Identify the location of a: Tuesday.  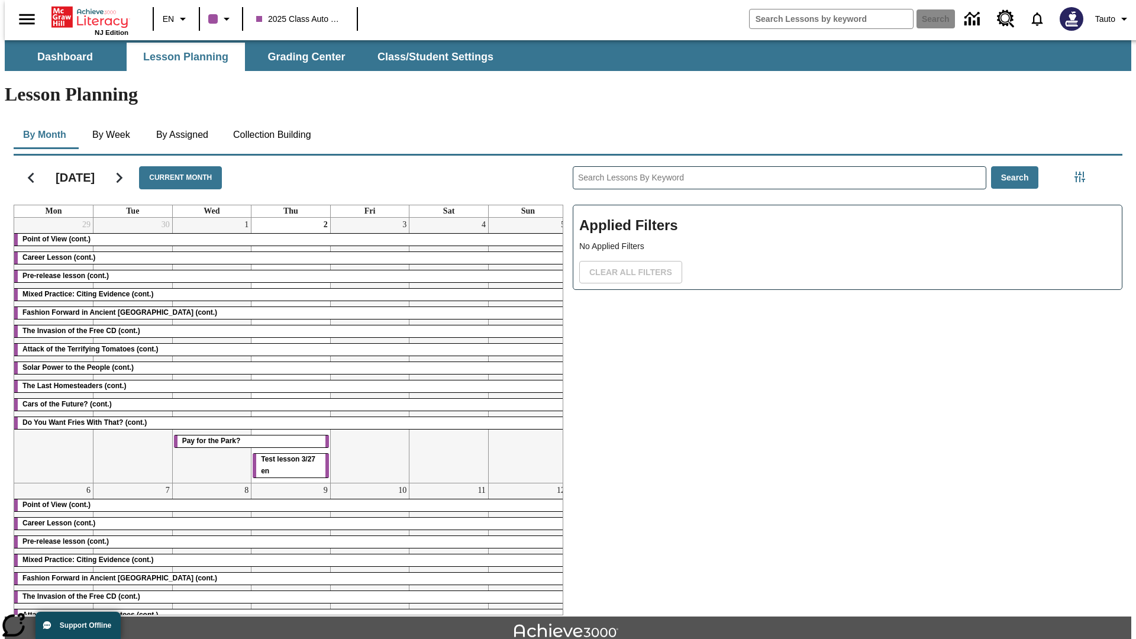
(133, 211).